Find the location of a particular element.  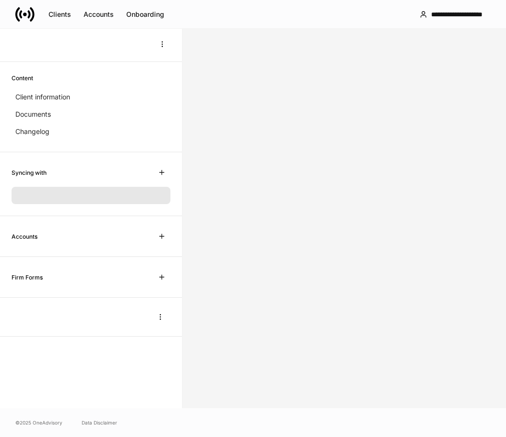

a: Documents is located at coordinates (91, 114).